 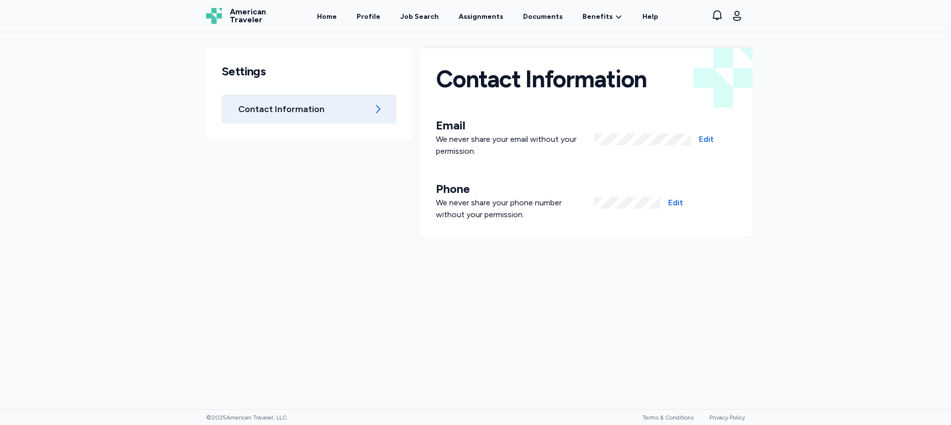 What do you see at coordinates (507, 189) in the screenshot?
I see `div: Phone` at bounding box center [507, 189].